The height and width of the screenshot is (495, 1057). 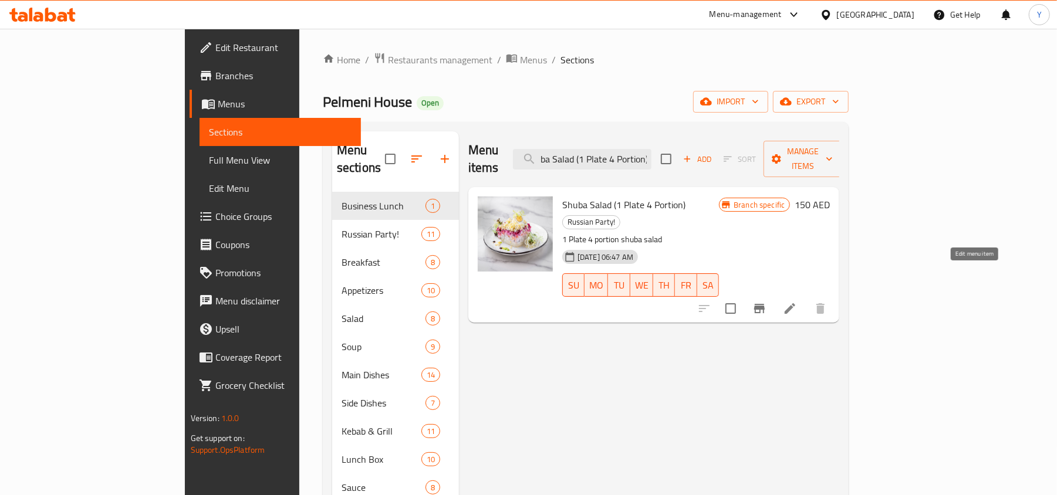 I want to click on button: import, so click(x=730, y=101).